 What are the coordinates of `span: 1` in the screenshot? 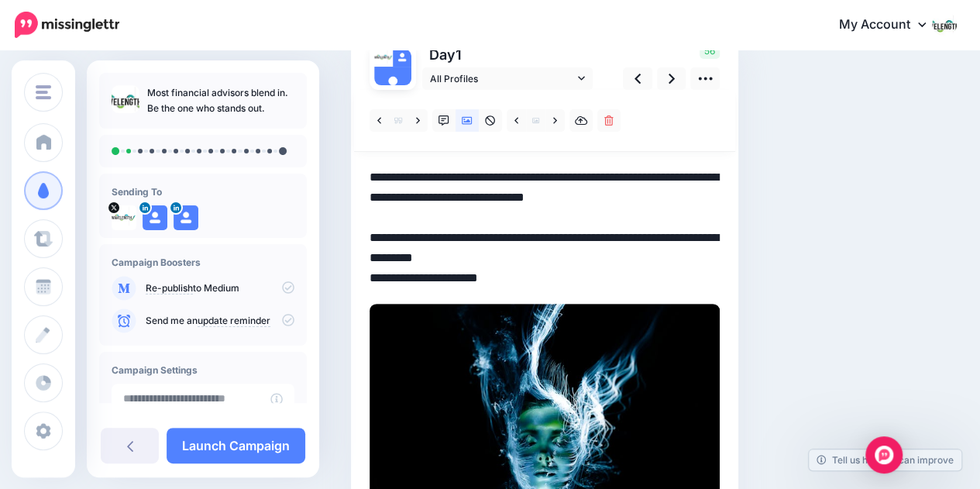 It's located at (458, 54).